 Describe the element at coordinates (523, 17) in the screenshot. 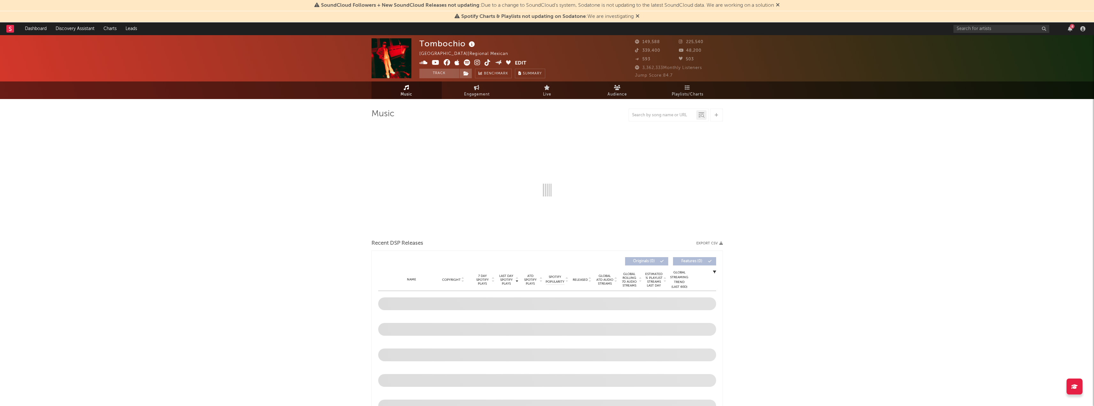

I see `span: Spotify Charts & Playlists not updating on Sodatone` at that location.